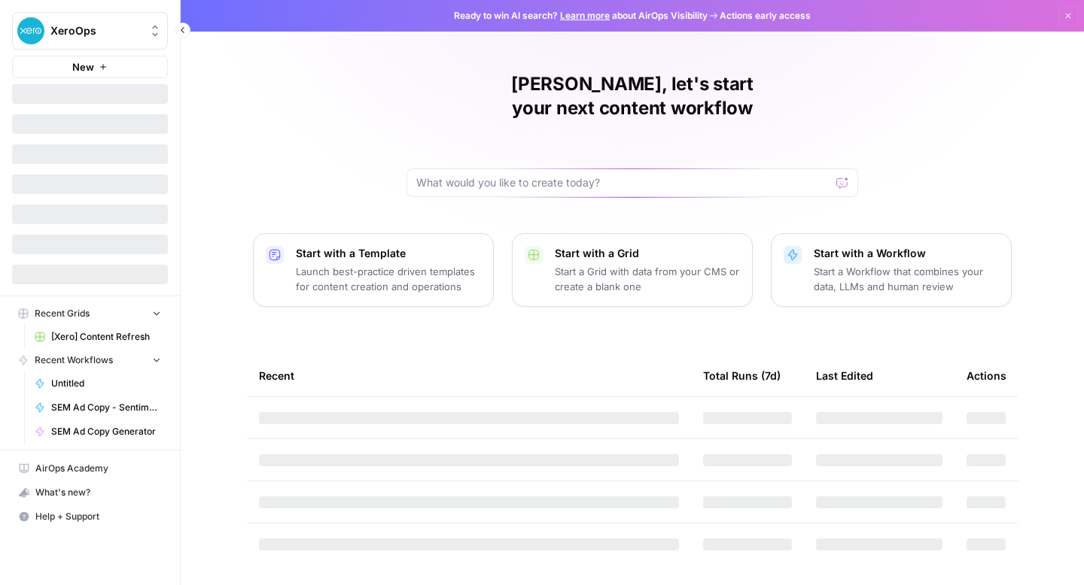 Image resolution: width=1084 pixels, height=585 pixels. Describe the element at coordinates (106, 408) in the screenshot. I see `span: SEM Ad Copy - Sentiment Analysis` at that location.